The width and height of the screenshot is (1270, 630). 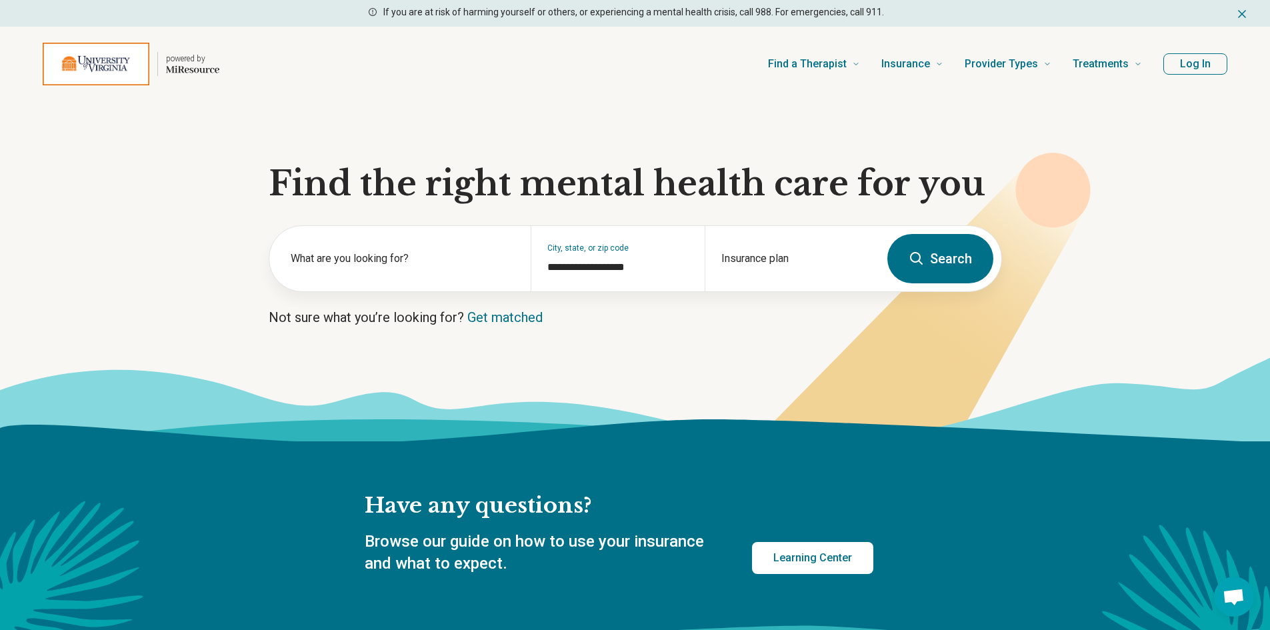 I want to click on a: Treatments, so click(x=1107, y=64).